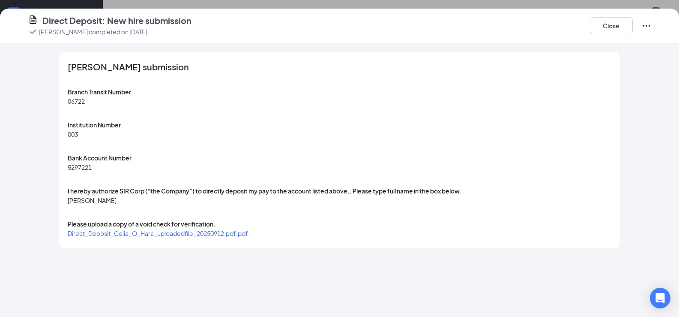 The width and height of the screenshot is (679, 317). Describe the element at coordinates (611, 26) in the screenshot. I see `button: Close` at that location.